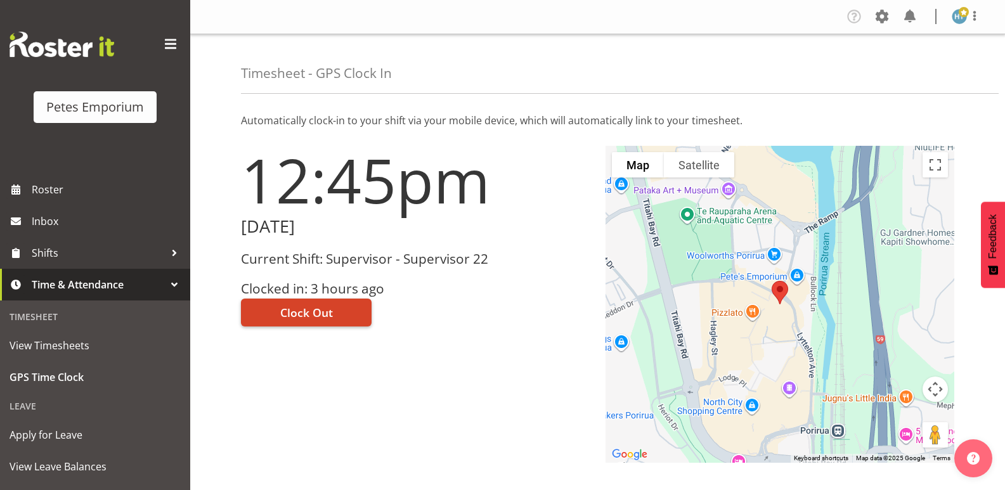  What do you see at coordinates (95, 377) in the screenshot?
I see `a: GPS Time Clock` at bounding box center [95, 377].